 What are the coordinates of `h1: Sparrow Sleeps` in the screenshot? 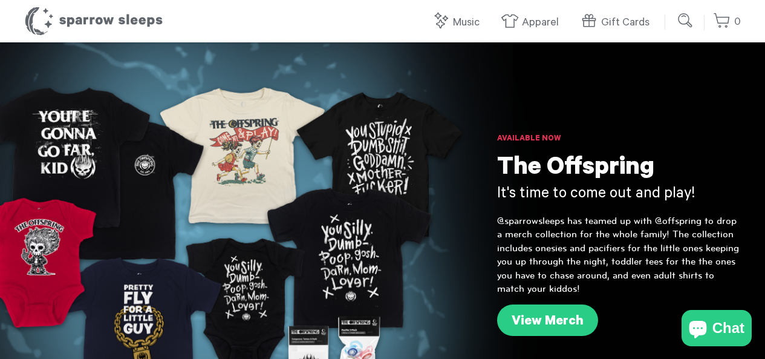 It's located at (94, 21).